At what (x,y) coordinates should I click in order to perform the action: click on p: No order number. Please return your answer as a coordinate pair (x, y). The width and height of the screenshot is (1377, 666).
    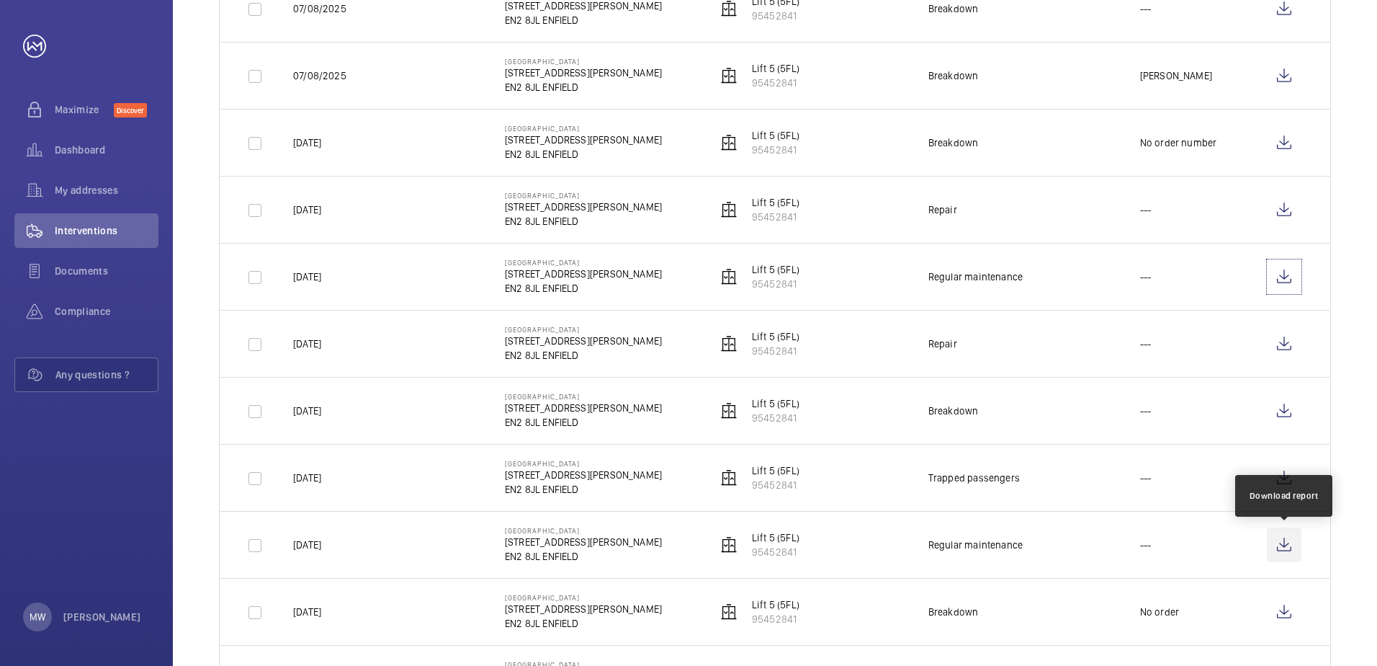
    Looking at the image, I should click on (1178, 143).